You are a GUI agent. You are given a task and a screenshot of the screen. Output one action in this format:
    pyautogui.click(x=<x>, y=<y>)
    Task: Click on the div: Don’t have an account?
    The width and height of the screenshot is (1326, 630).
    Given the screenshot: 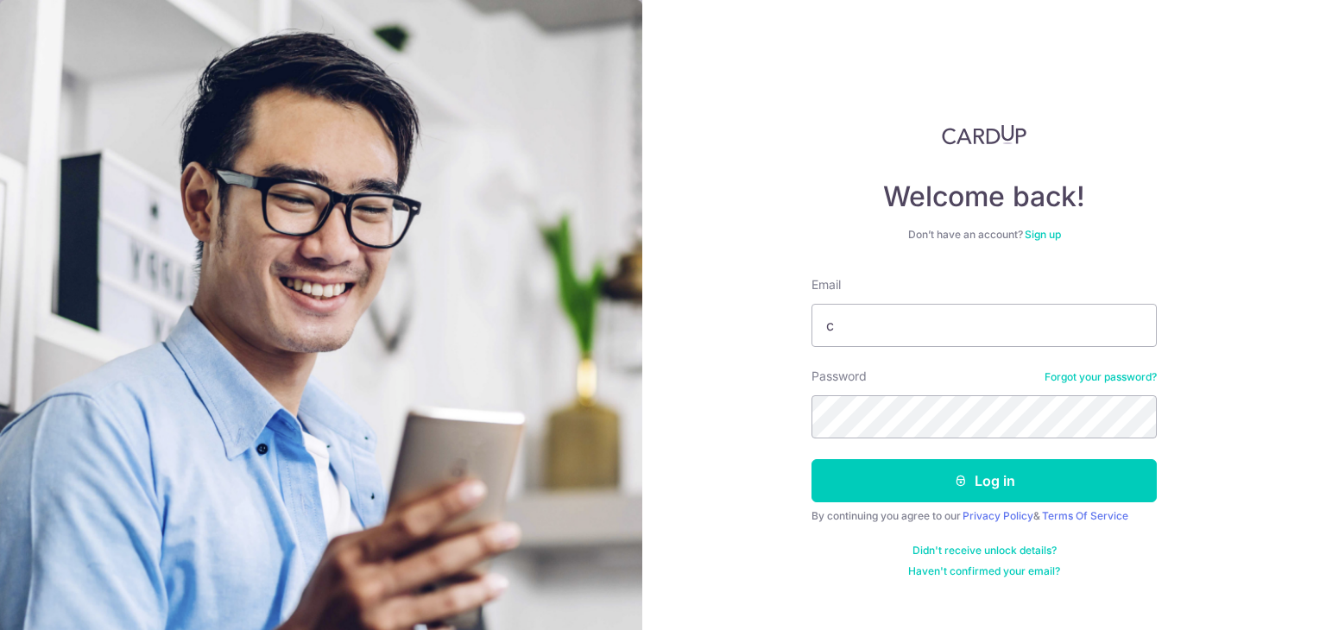 What is the action you would take?
    pyautogui.click(x=984, y=235)
    